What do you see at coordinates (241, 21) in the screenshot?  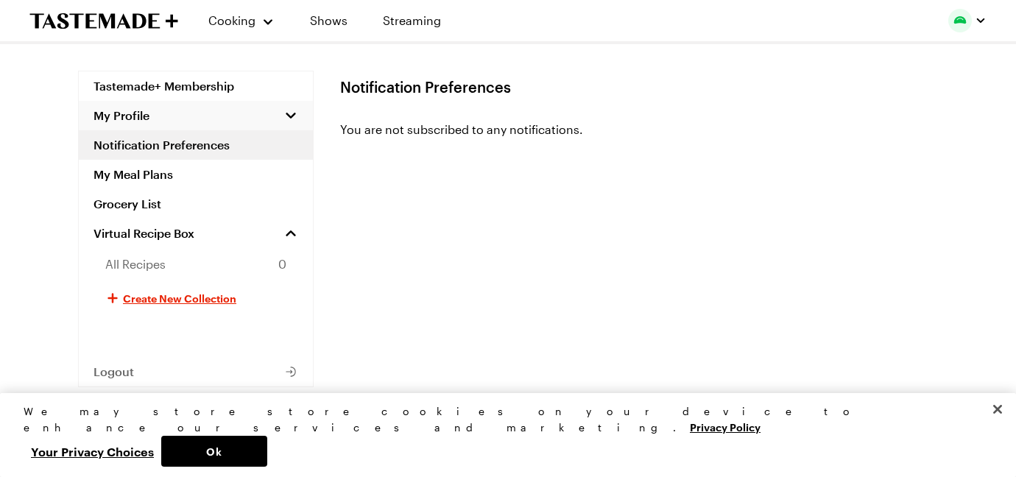 I see `button: Cooking` at bounding box center [241, 21].